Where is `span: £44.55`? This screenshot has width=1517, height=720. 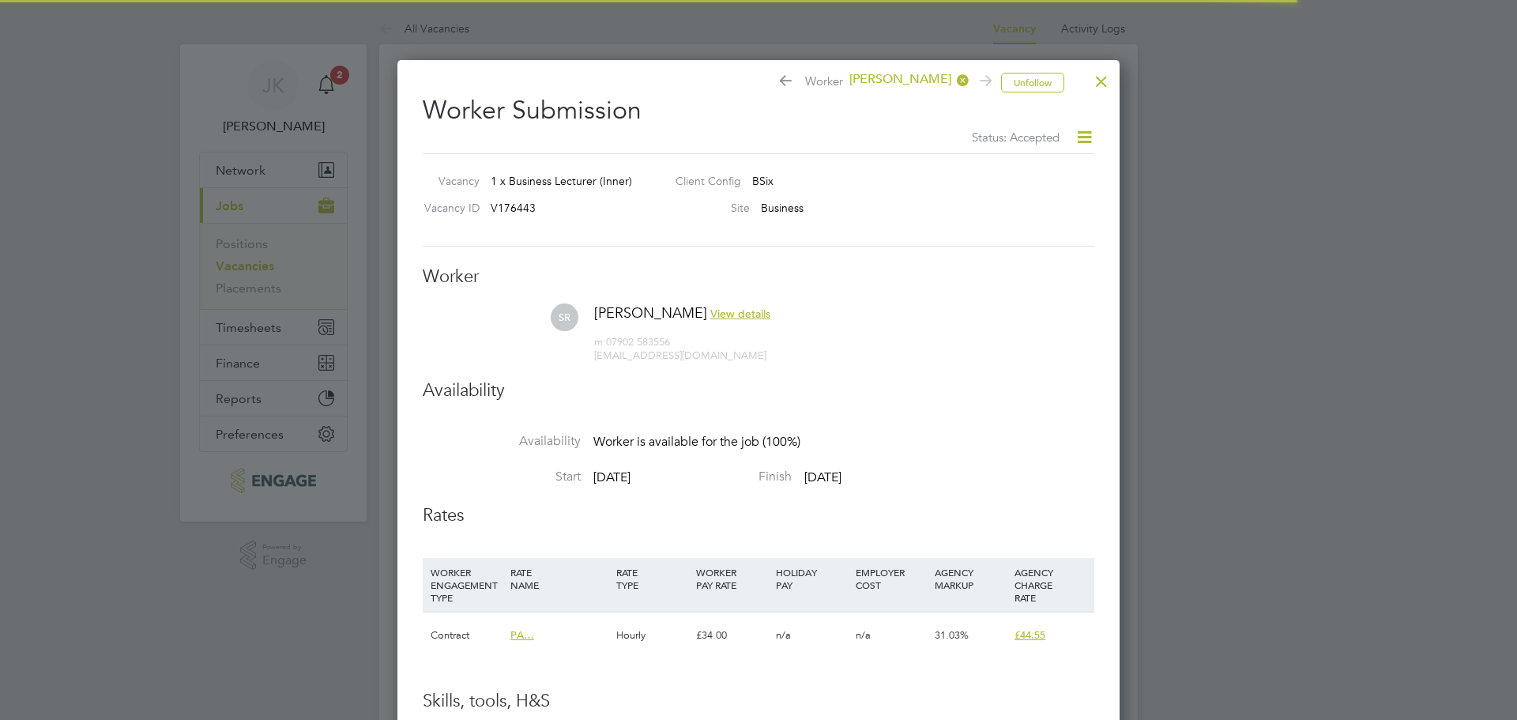
span: £44.55 is located at coordinates (1030, 635).